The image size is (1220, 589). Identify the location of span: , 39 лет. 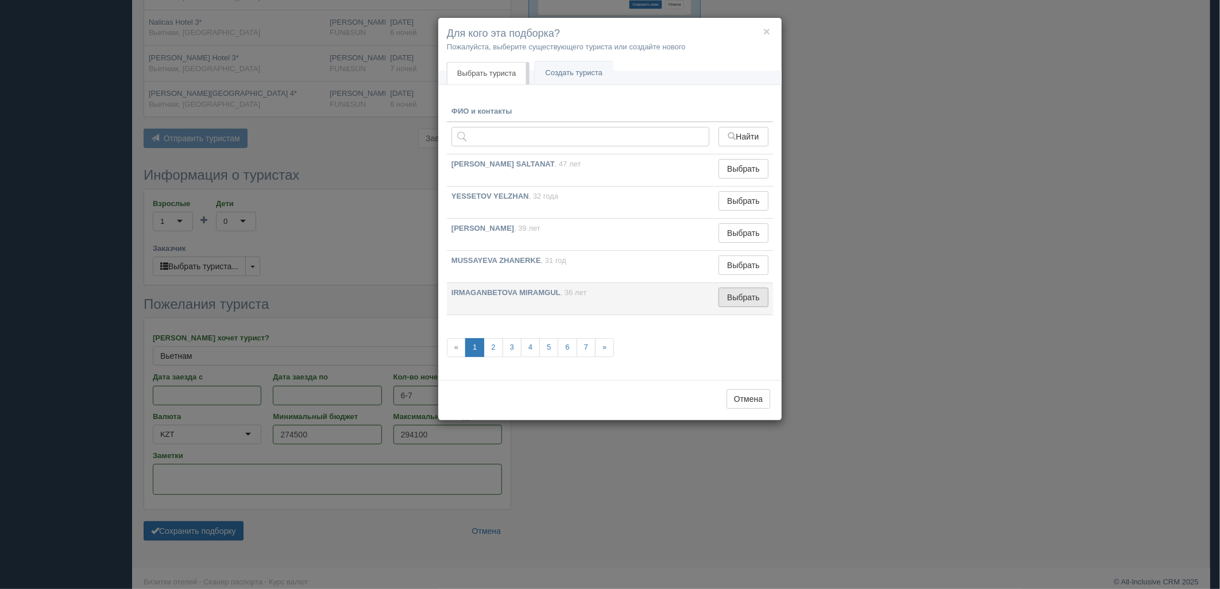
(527, 228).